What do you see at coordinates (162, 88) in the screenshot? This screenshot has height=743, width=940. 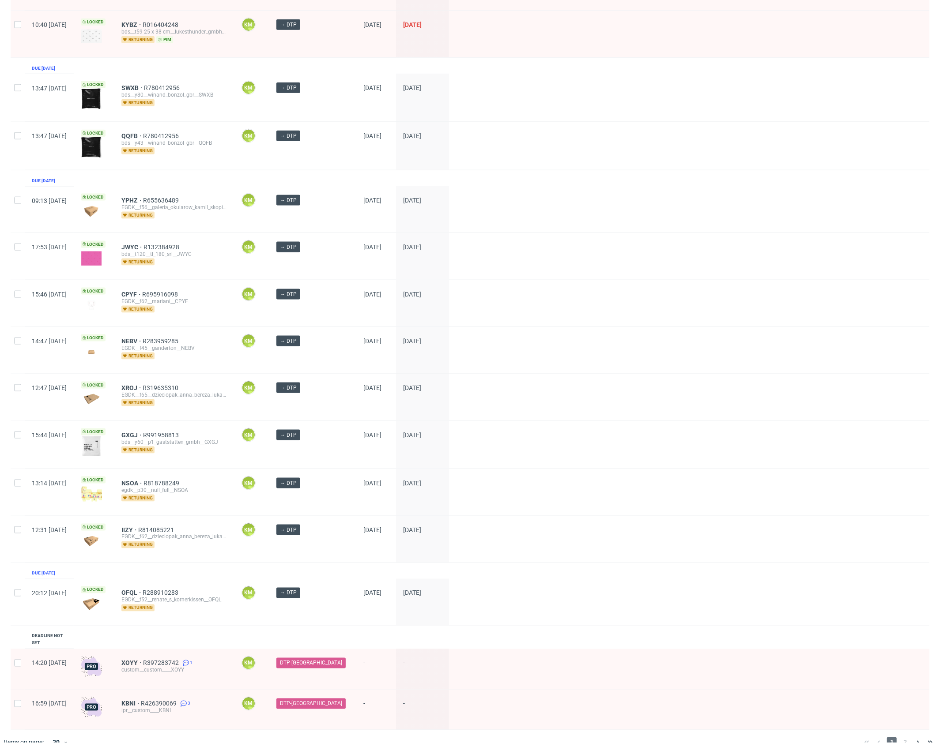 I see `span: R780412956` at bounding box center [162, 88].